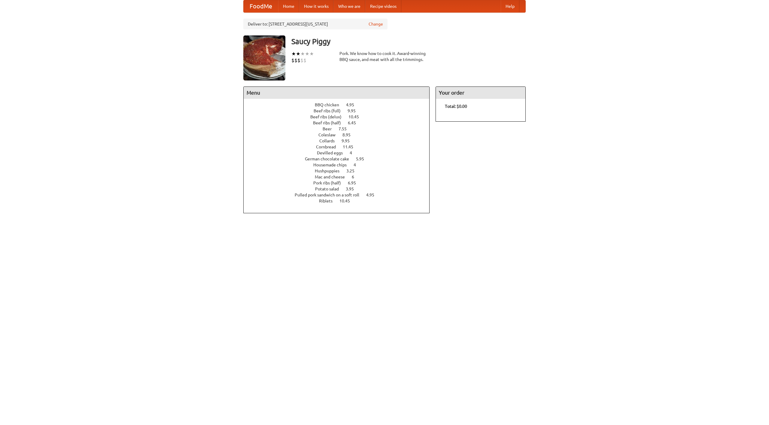  Describe the element at coordinates (353, 171) in the screenshot. I see `span: 3.25` at that location.